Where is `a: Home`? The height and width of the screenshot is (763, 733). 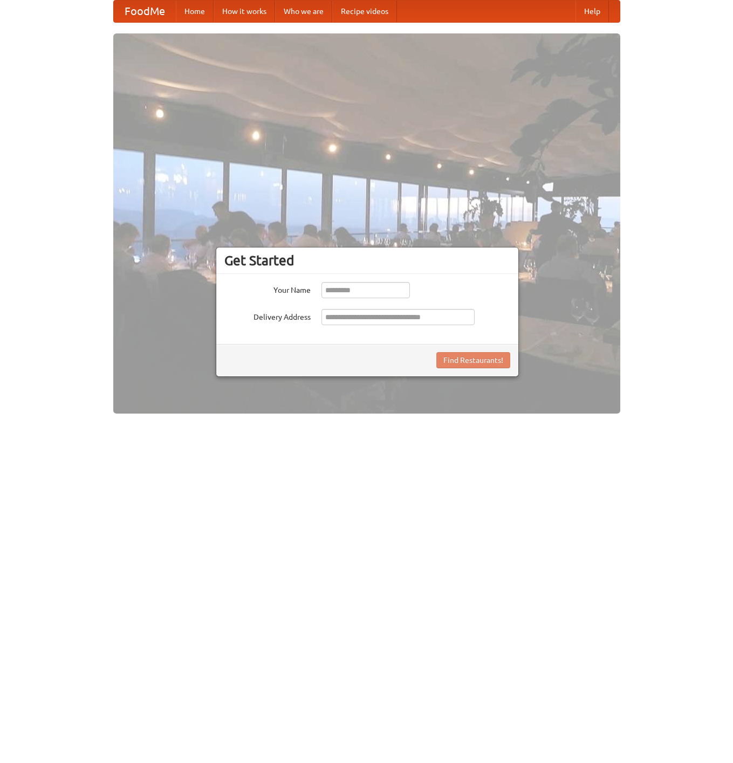 a: Home is located at coordinates (195, 11).